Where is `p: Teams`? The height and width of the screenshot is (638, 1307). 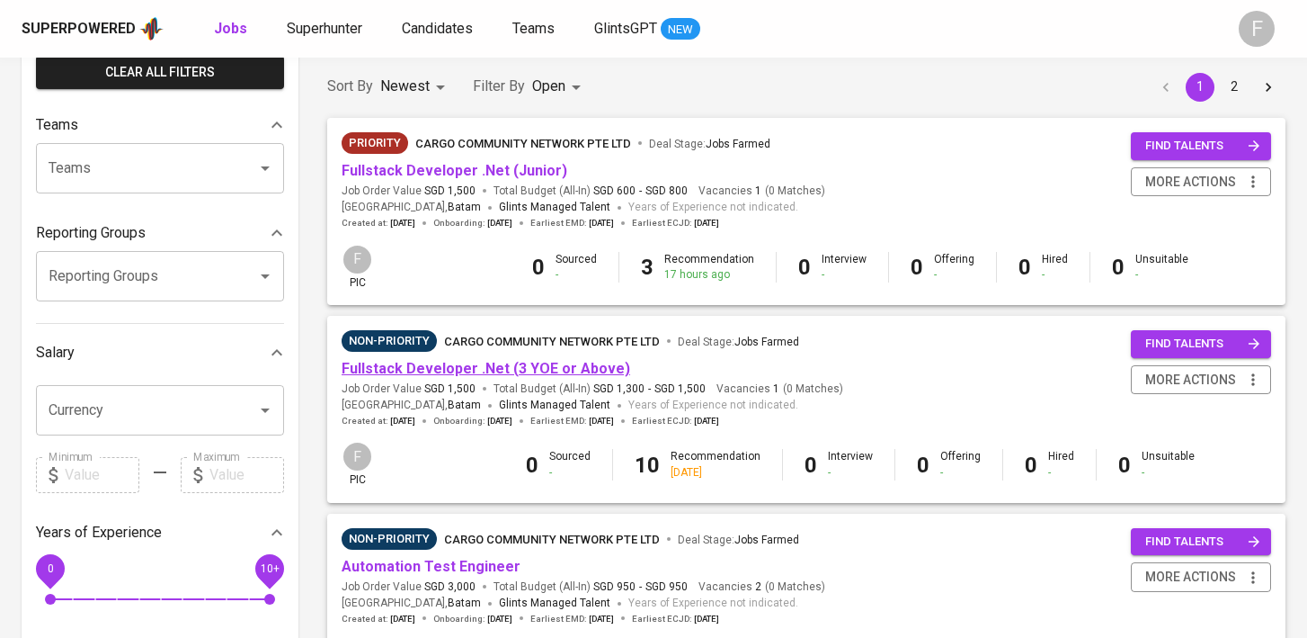
p: Teams is located at coordinates (57, 125).